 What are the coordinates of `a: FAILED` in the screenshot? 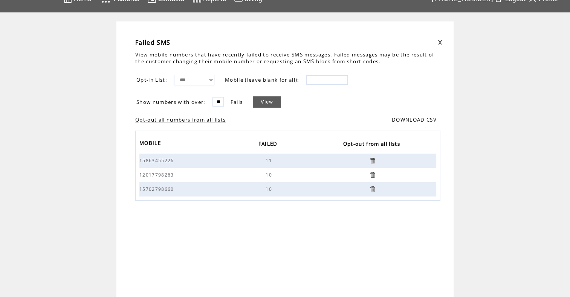 It's located at (270, 144).